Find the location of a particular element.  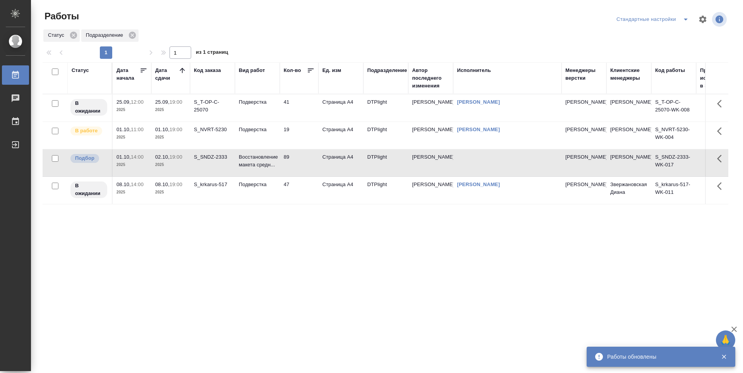

td: 47 is located at coordinates (299, 190).